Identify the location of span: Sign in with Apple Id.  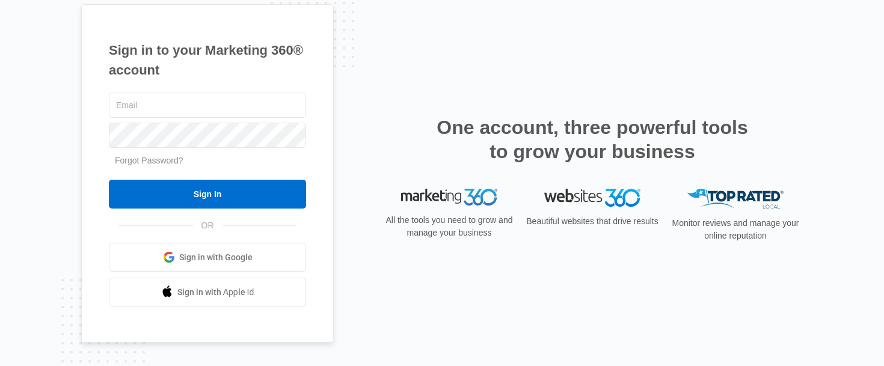
(216, 292).